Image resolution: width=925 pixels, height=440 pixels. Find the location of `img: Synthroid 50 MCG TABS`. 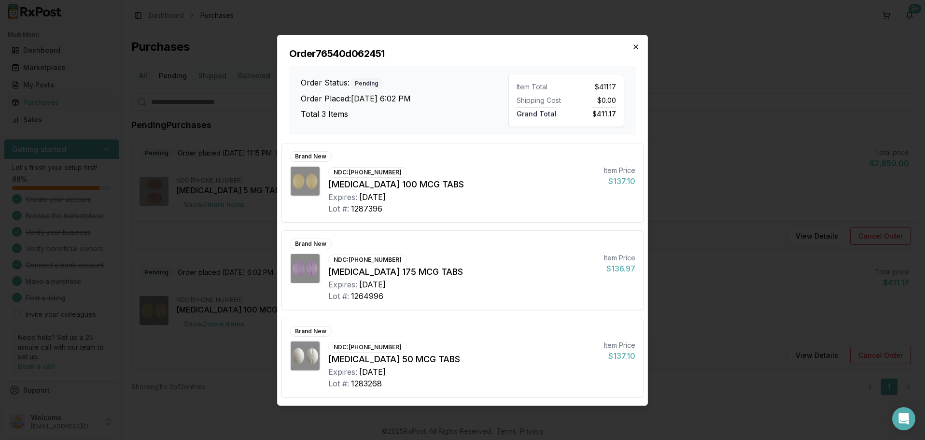

img: Synthroid 50 MCG TABS is located at coordinates (305, 356).